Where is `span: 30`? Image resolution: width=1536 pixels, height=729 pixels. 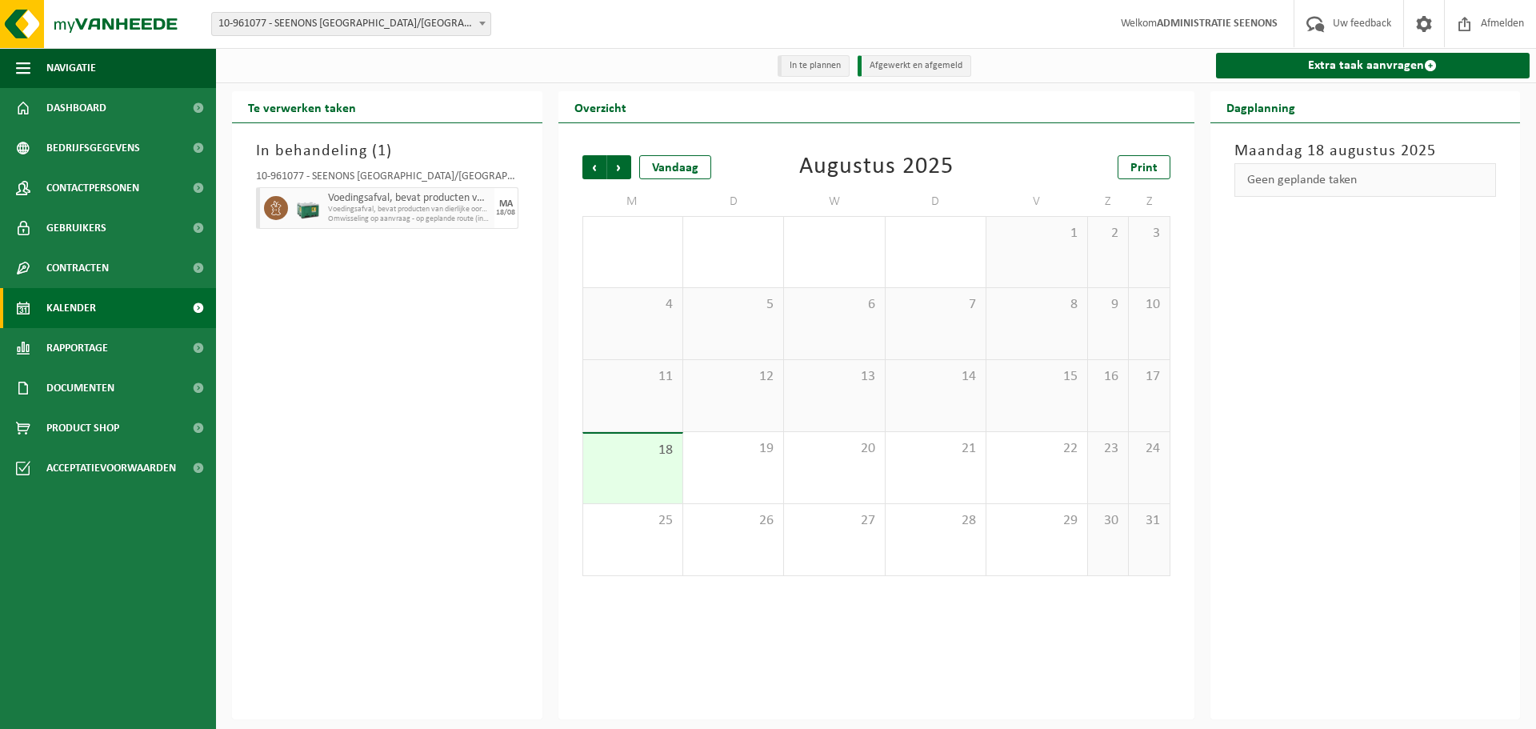 span: 30 is located at coordinates (1108, 521).